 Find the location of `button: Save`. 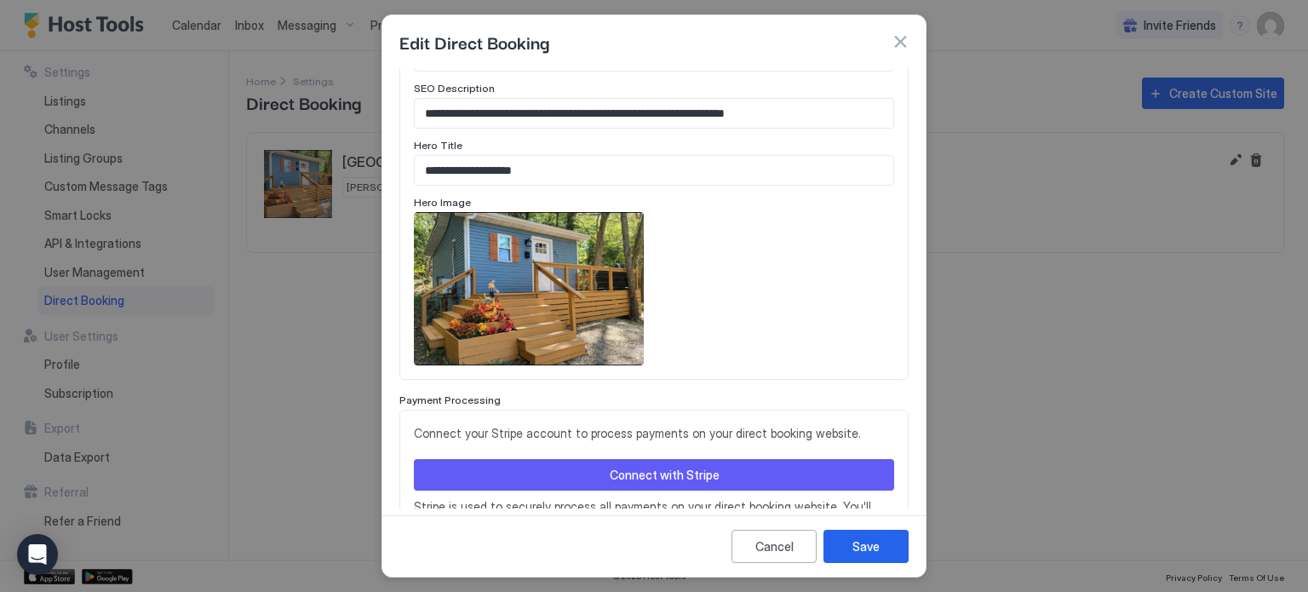

button: Save is located at coordinates (866, 546).